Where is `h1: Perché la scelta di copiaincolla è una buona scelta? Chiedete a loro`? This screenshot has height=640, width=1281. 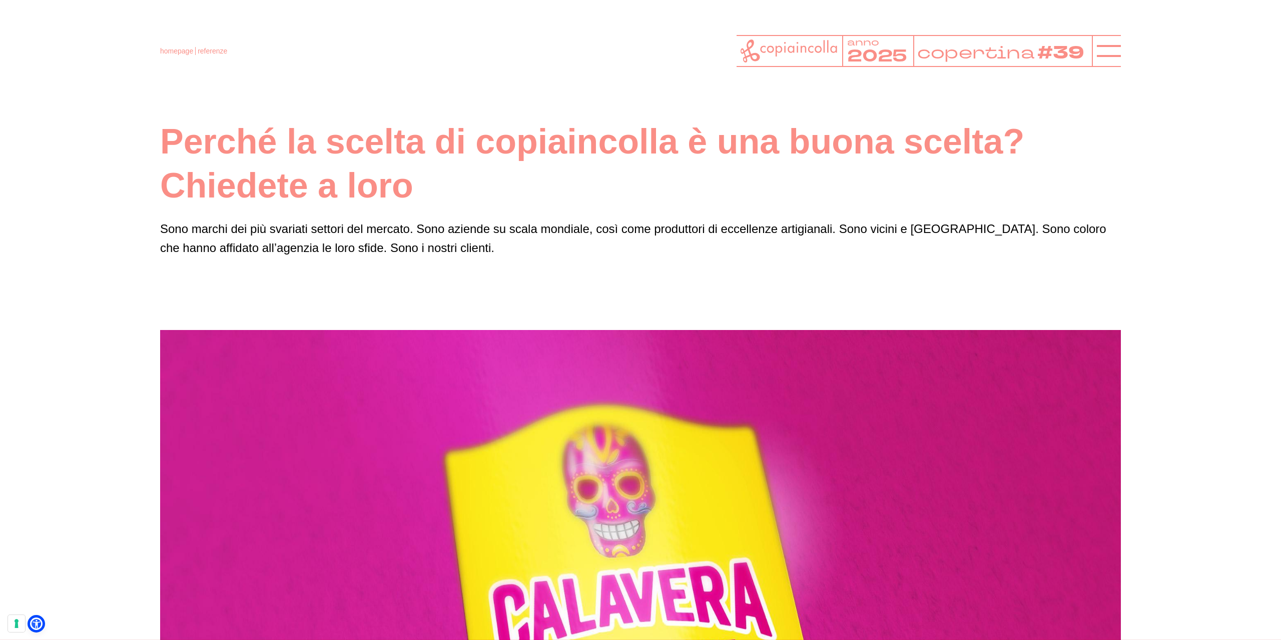
h1: Perché la scelta di copiaincolla è una buona scelta? Chiedete a loro is located at coordinates (640, 164).